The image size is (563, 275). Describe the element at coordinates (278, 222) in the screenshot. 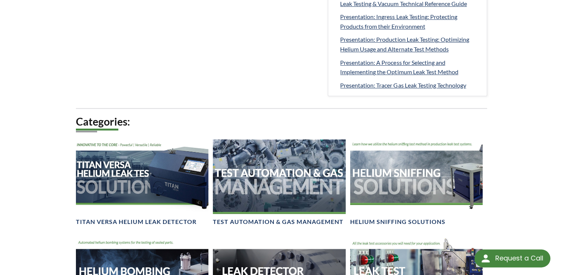

I see `h4: Test Automation & Gas Management` at that location.